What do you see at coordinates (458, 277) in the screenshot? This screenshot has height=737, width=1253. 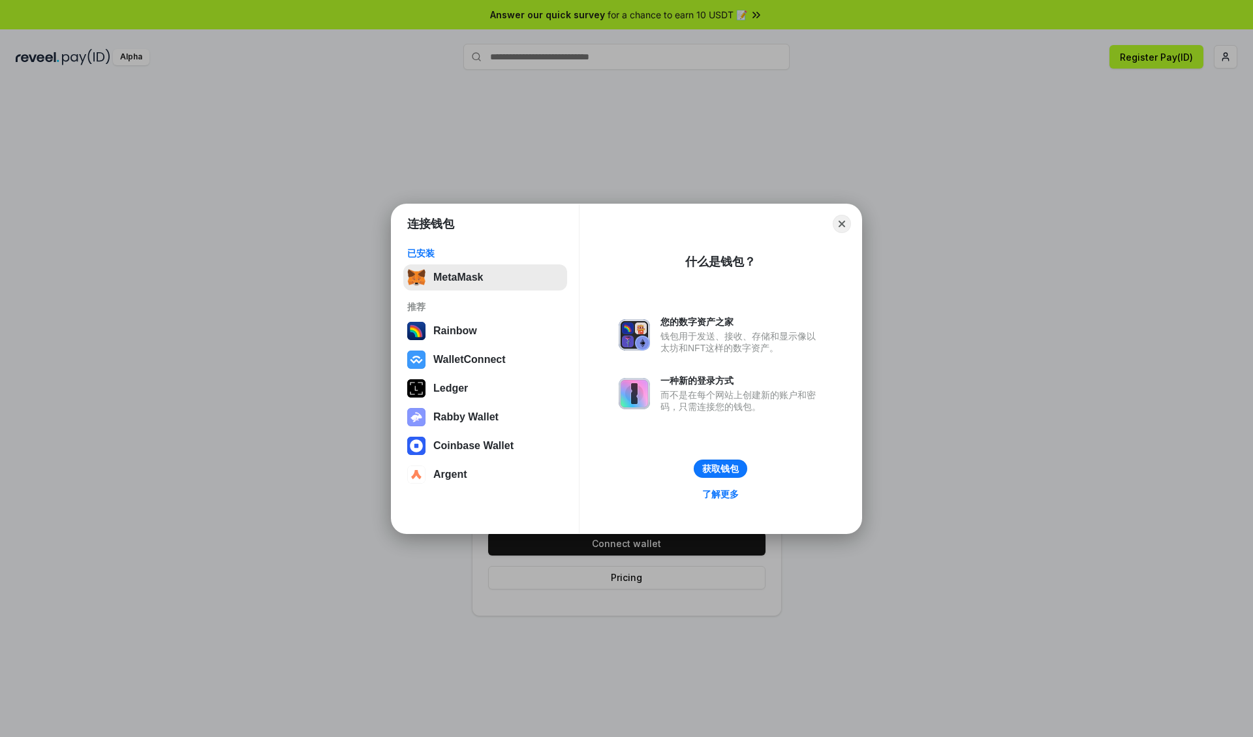 I see `div: MetaMask` at bounding box center [458, 277].